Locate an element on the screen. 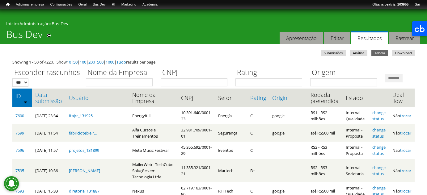 The width and height of the screenshot is (427, 195). th: Deal flow is located at coordinates (402, 98).